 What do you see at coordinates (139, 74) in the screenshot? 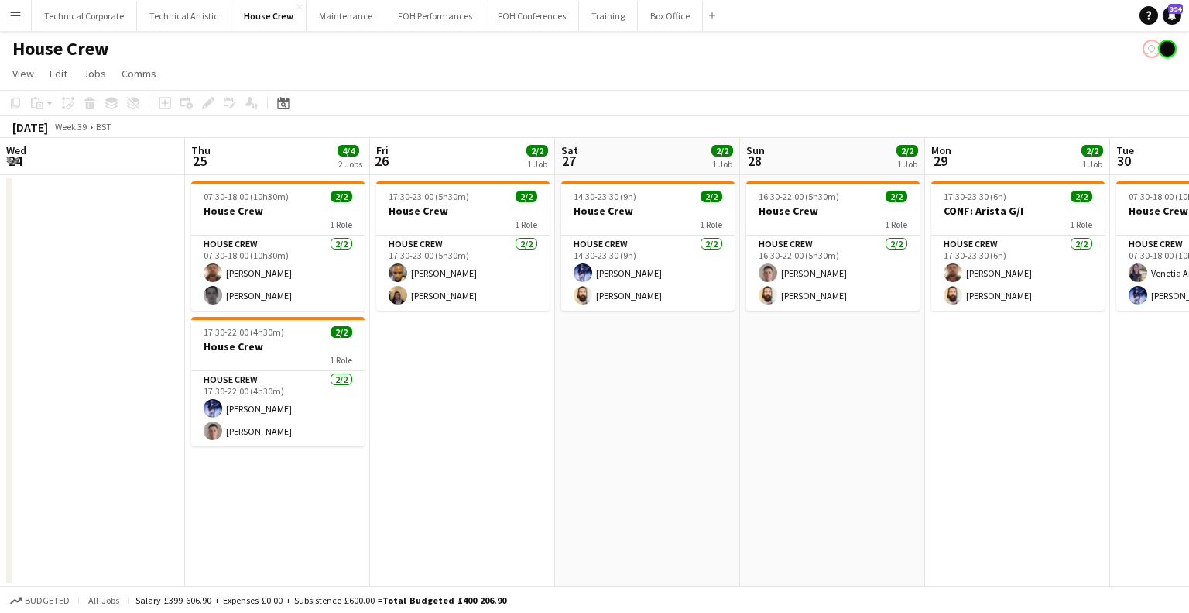
I see `a: Comms` at bounding box center [139, 74].